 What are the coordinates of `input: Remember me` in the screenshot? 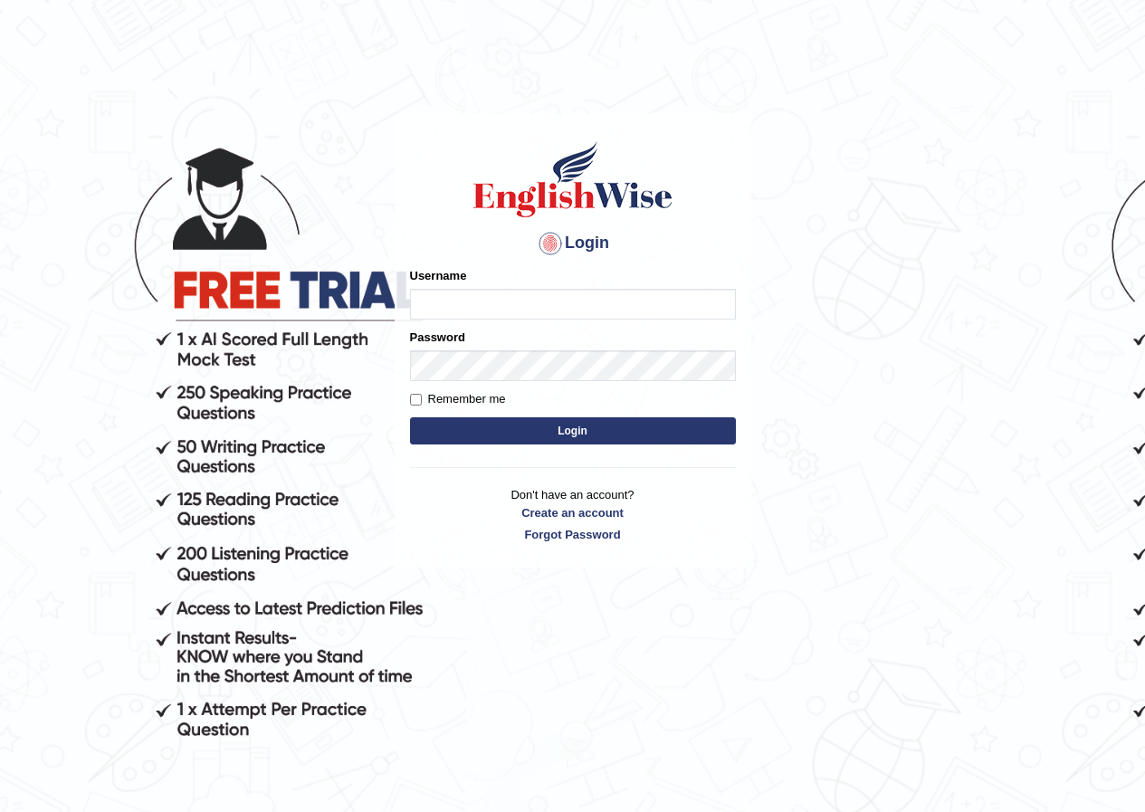 It's located at (415, 399).